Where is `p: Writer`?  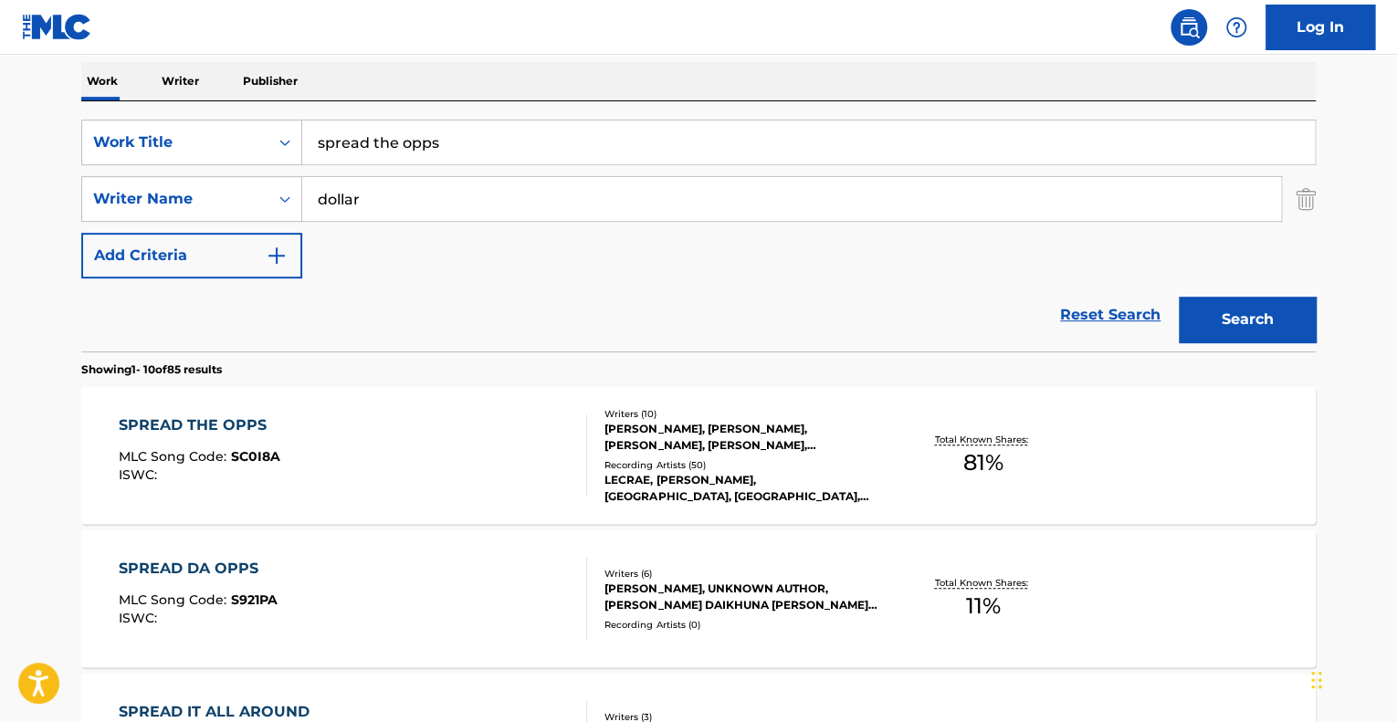 p: Writer is located at coordinates (180, 81).